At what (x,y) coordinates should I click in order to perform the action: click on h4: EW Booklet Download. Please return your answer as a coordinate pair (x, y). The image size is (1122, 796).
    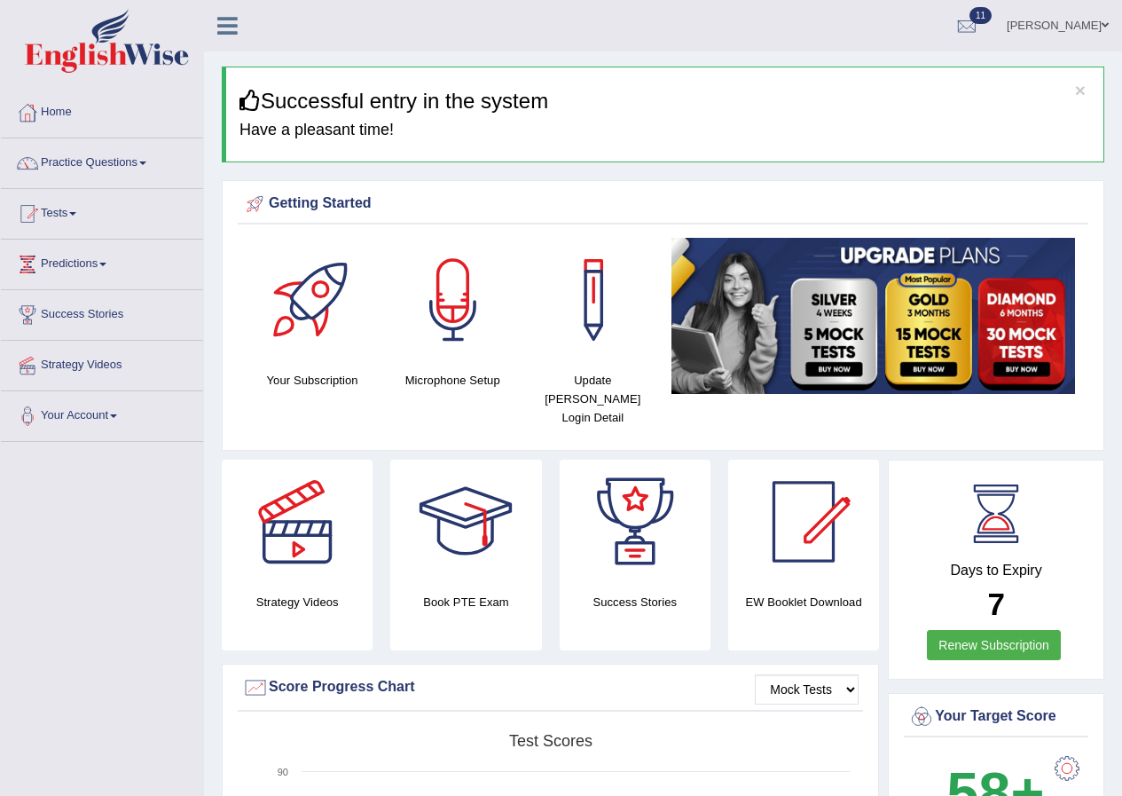
    Looking at the image, I should click on (804, 602).